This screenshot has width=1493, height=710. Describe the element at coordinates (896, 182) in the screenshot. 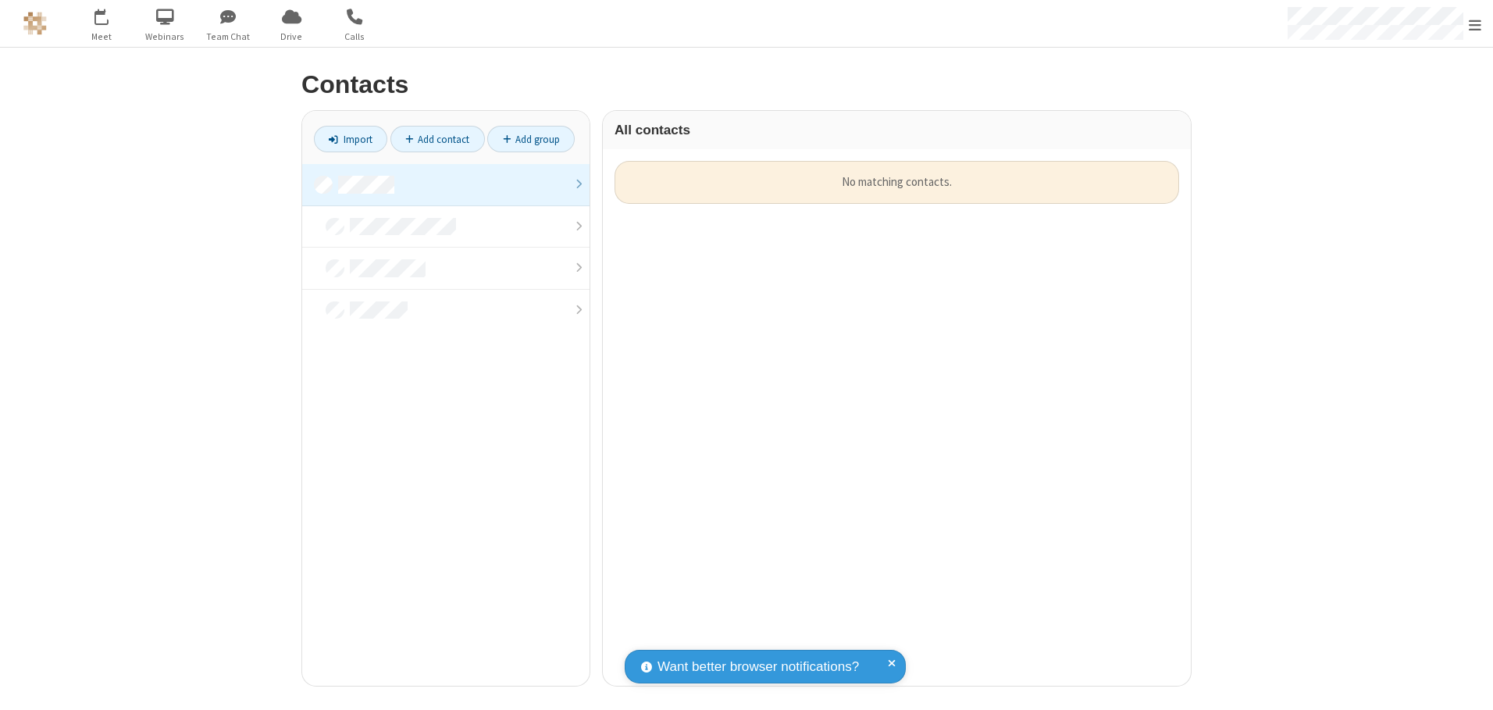

I see `div: No matching contacts.` at that location.